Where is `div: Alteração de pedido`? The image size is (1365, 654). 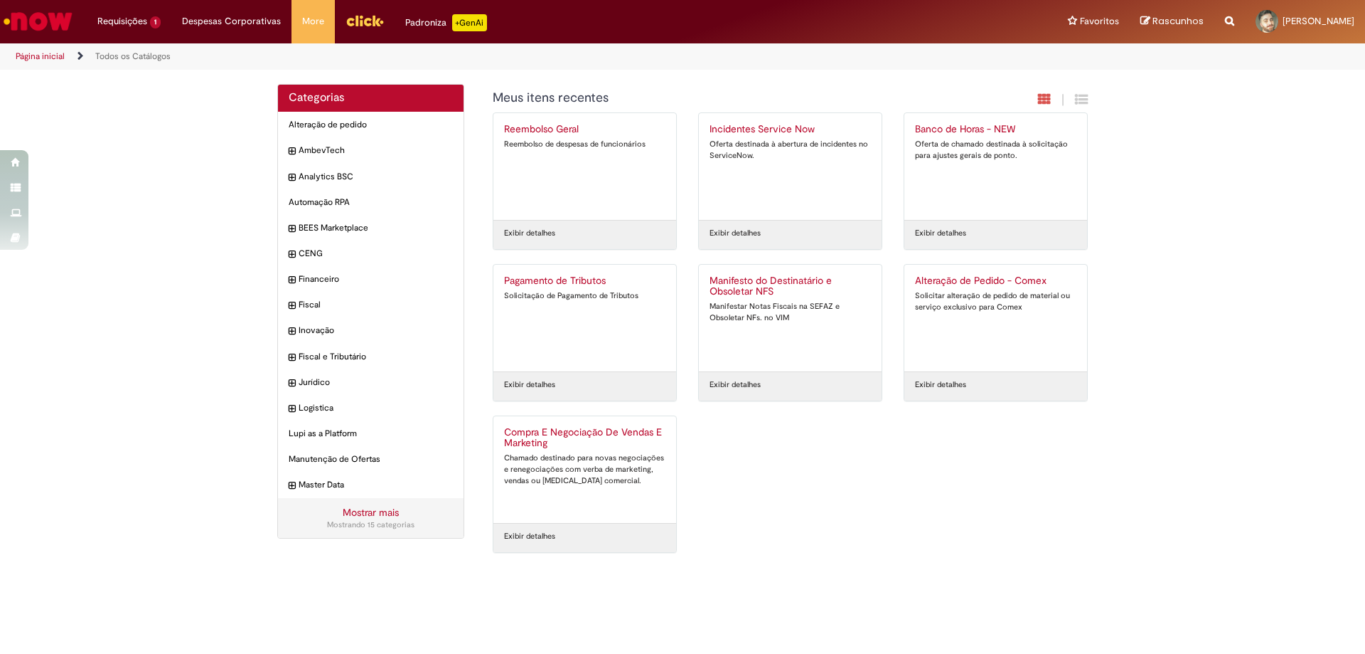
div: Alteração de pedido is located at coordinates (370, 124).